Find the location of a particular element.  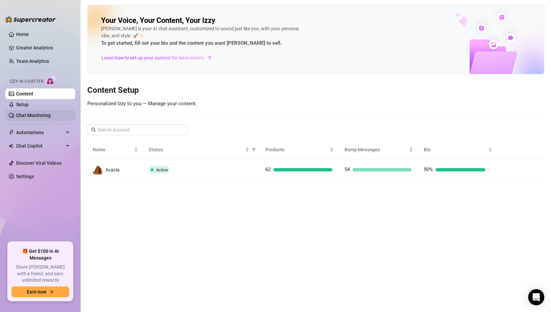

a: Settings is located at coordinates (25, 176).